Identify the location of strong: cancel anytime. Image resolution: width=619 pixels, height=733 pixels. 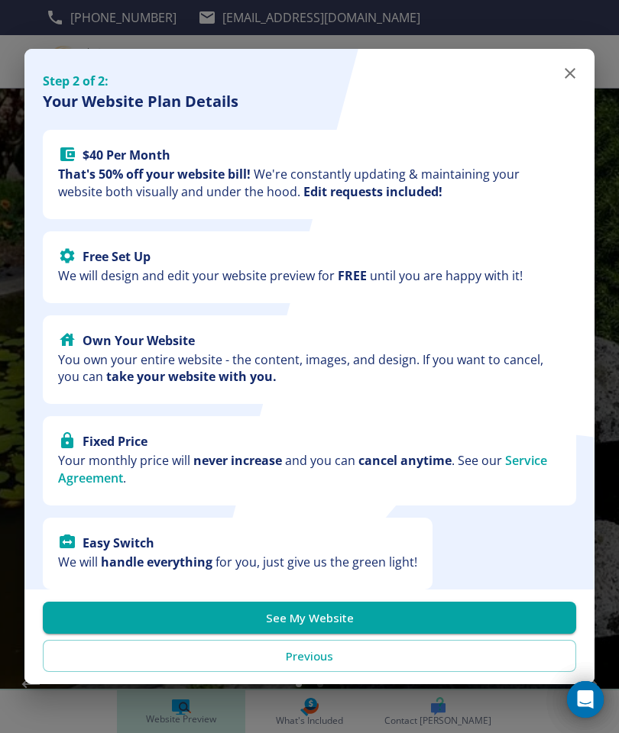
(405, 461).